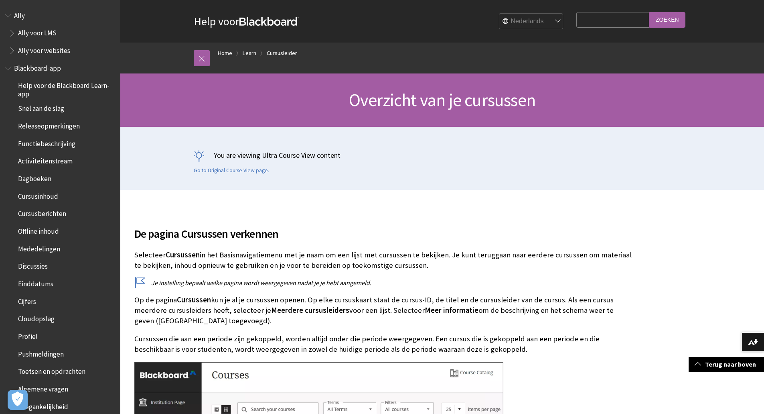  Describe the element at coordinates (36, 282) in the screenshot. I see `span: Einddatums` at that location.